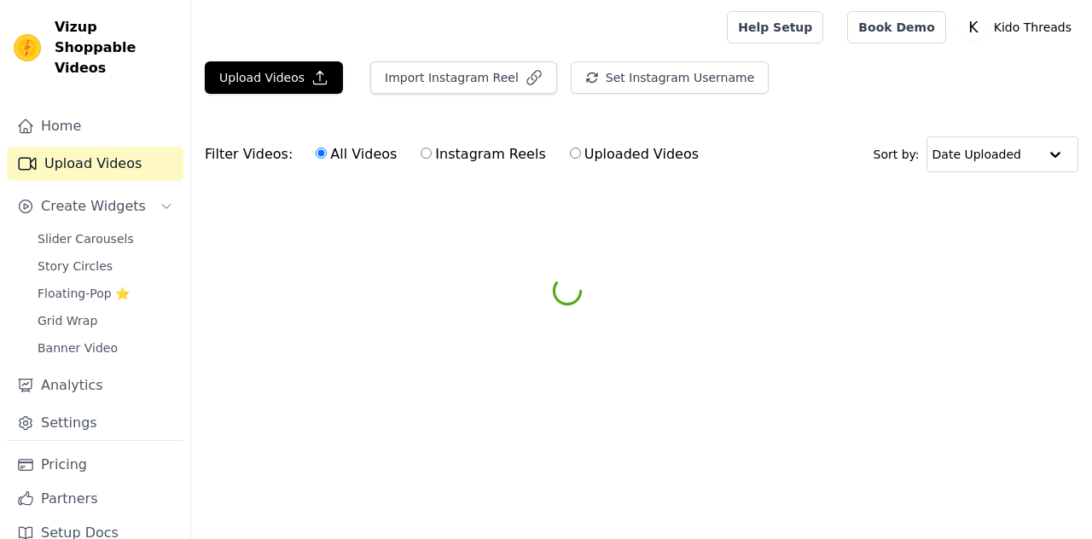 The width and height of the screenshot is (1092, 539). I want to click on button: Import Instagram Reel, so click(463, 78).